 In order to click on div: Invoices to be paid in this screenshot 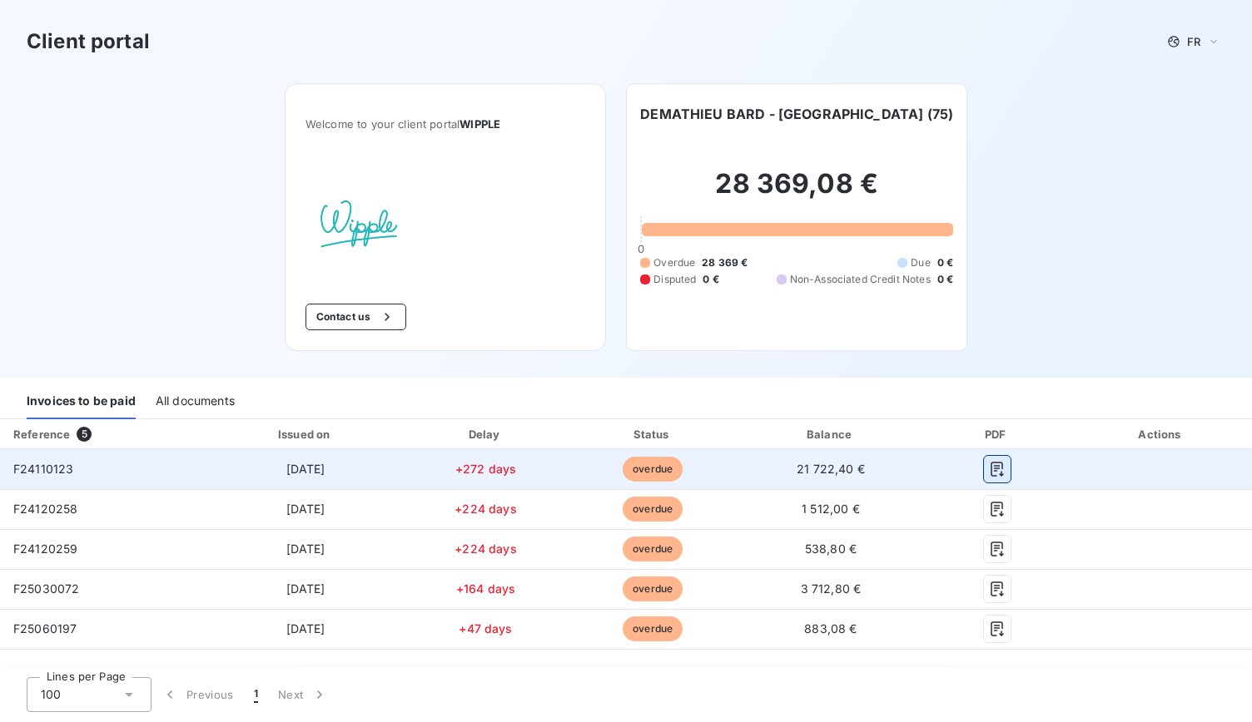, I will do `click(81, 402)`.